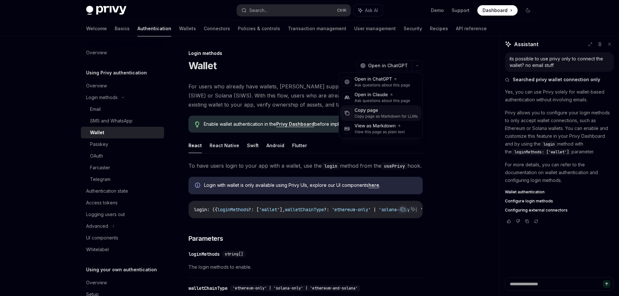  What do you see at coordinates (497, 10) in the screenshot?
I see `a: Dashboard` at bounding box center [497, 10].